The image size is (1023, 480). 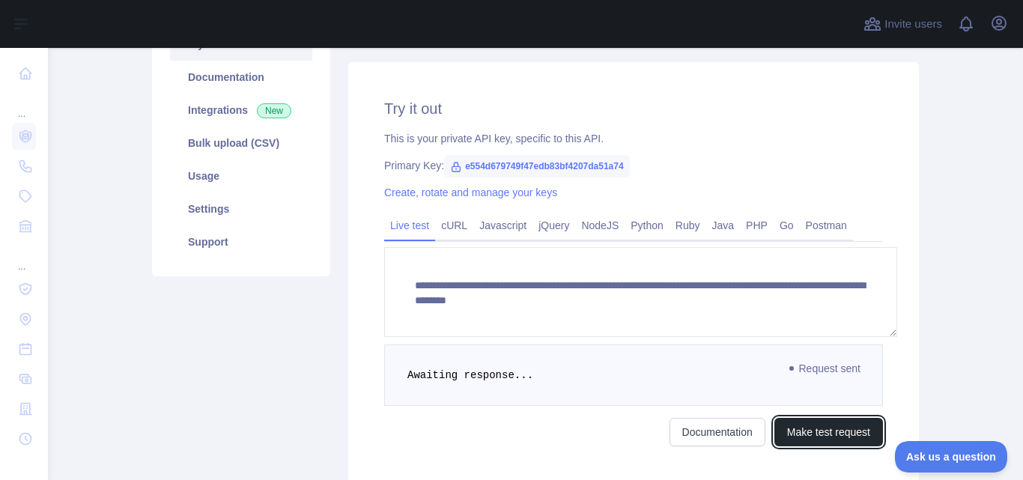 I want to click on span: Request sent, so click(x=825, y=369).